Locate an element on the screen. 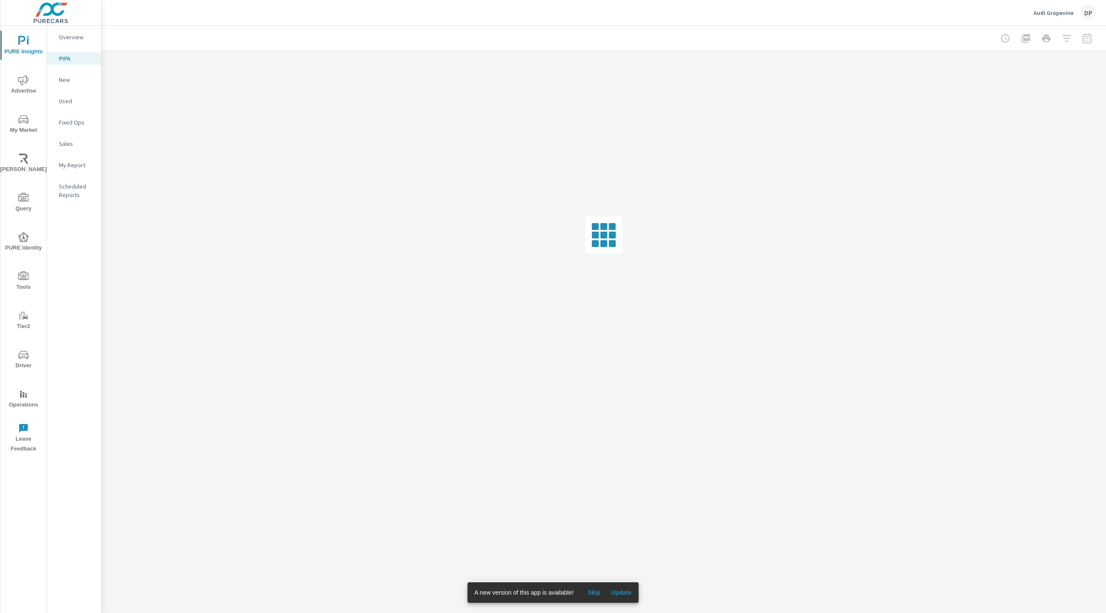  span: Operations is located at coordinates (23, 399).